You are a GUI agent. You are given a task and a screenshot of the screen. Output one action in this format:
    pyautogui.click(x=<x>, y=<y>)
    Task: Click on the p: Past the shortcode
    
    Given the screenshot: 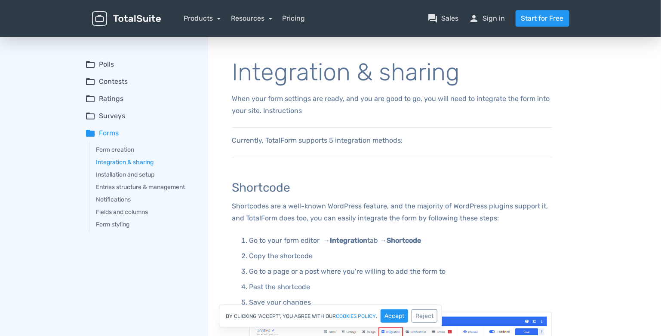 What is the action you would take?
    pyautogui.click(x=400, y=287)
    